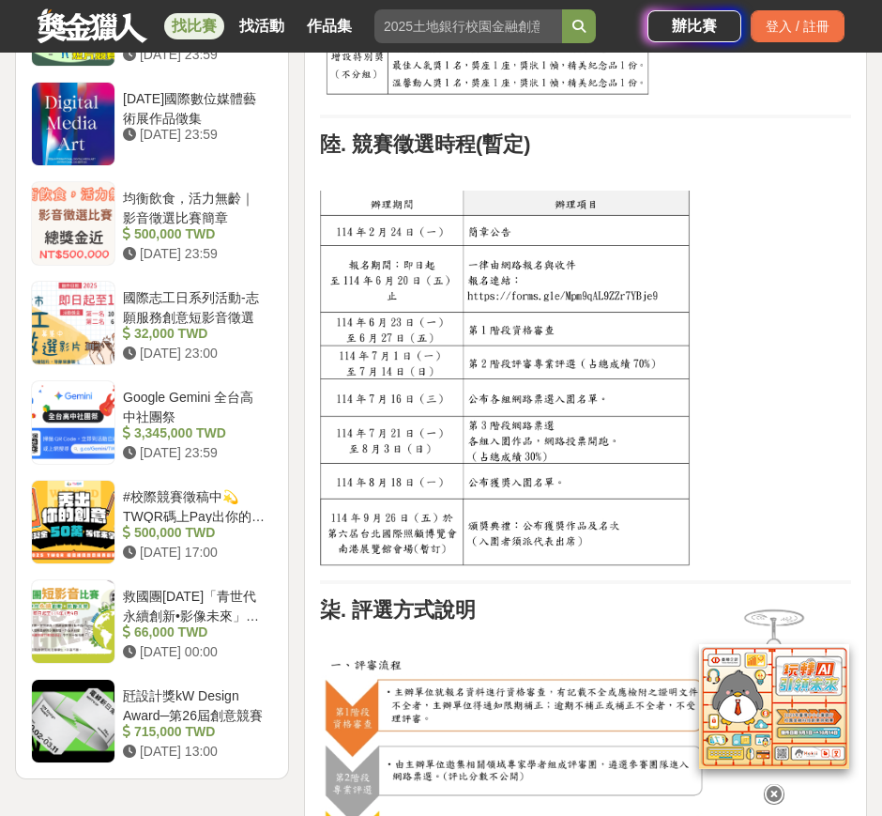 The image size is (882, 816). Describe the element at coordinates (468, 26) in the screenshot. I see `input: 2025土地銀行校園金融創意挑戰賽：從你出發 開啟智慧金融新頁` at that location.